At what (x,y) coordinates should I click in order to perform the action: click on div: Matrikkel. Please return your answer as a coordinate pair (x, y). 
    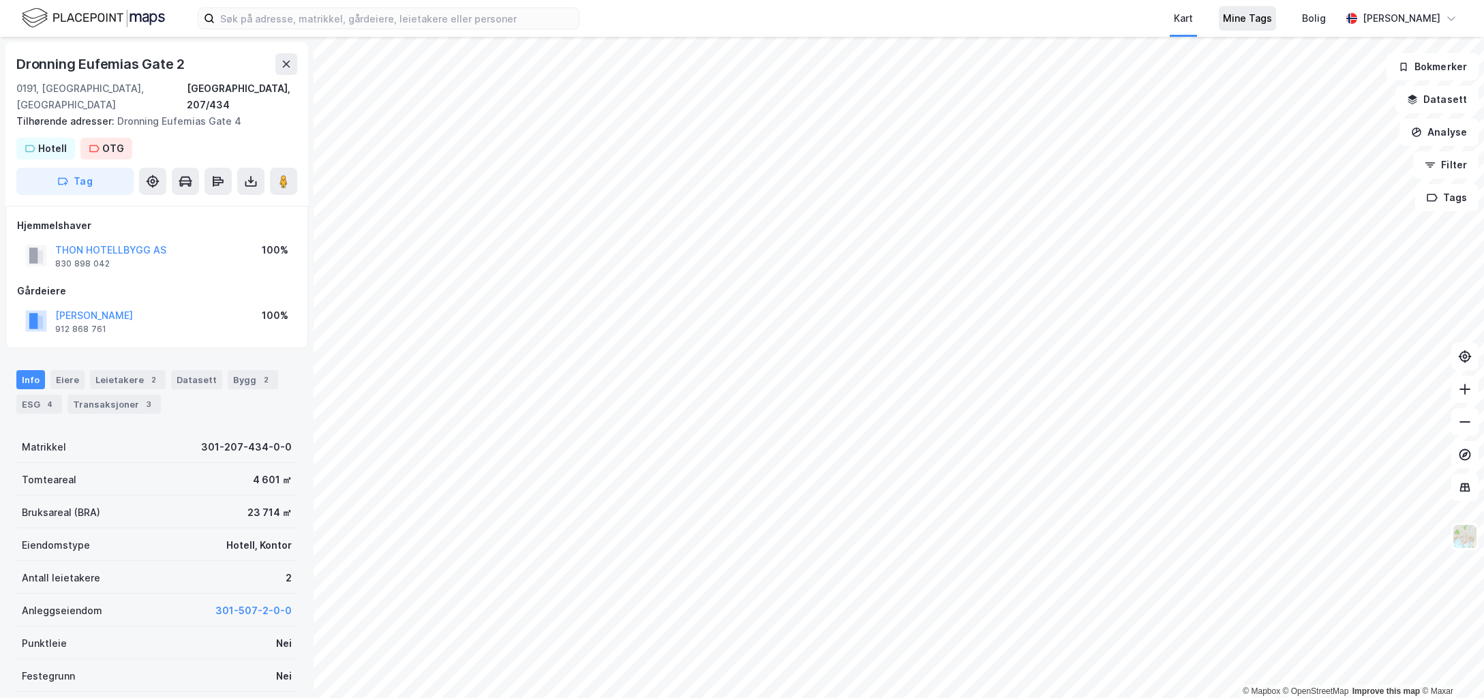
    Looking at the image, I should click on (44, 447).